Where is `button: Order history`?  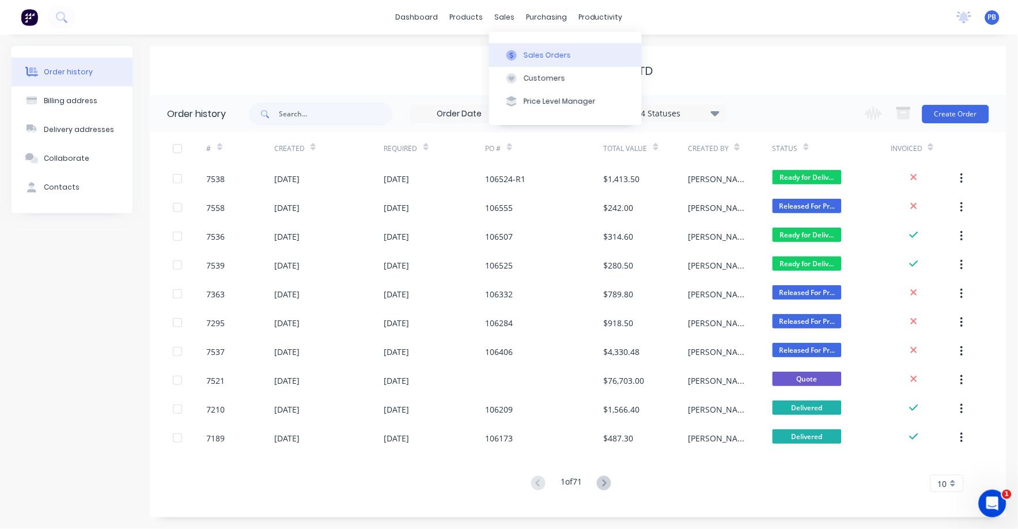
button: Order history is located at coordinates (72, 72).